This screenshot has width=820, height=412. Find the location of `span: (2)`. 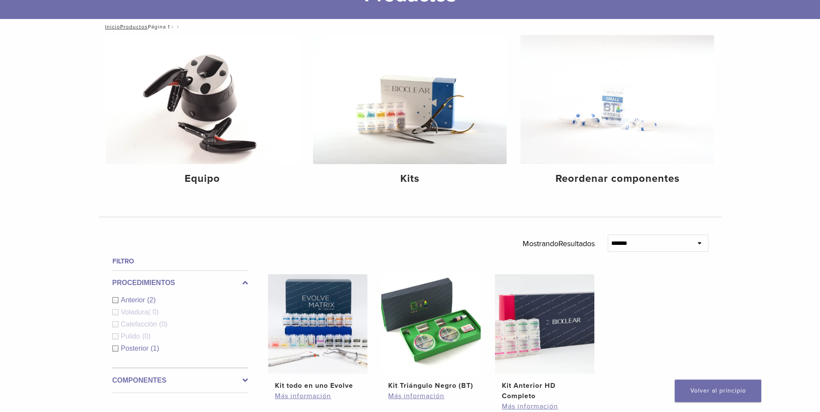

span: (2) is located at coordinates (152, 300).